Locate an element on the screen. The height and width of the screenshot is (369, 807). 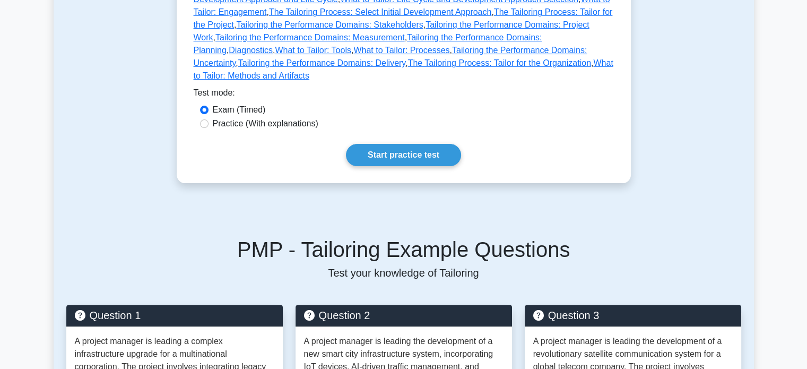
a: What to Tailor: Processes is located at coordinates (401, 50).